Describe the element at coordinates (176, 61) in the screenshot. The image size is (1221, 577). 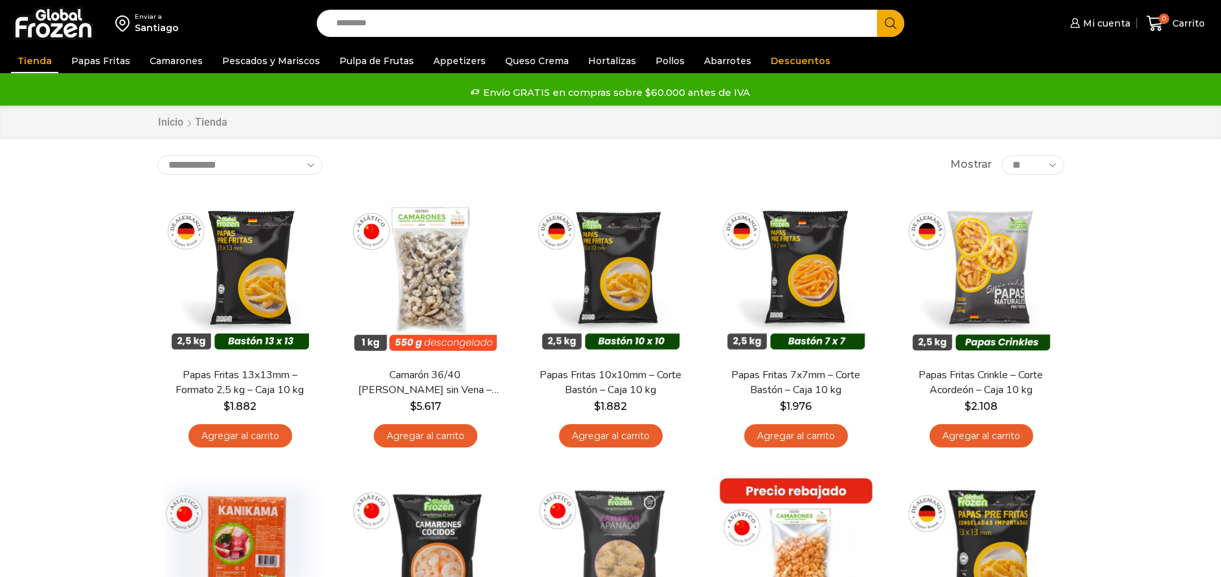
I see `a: Camarones` at that location.